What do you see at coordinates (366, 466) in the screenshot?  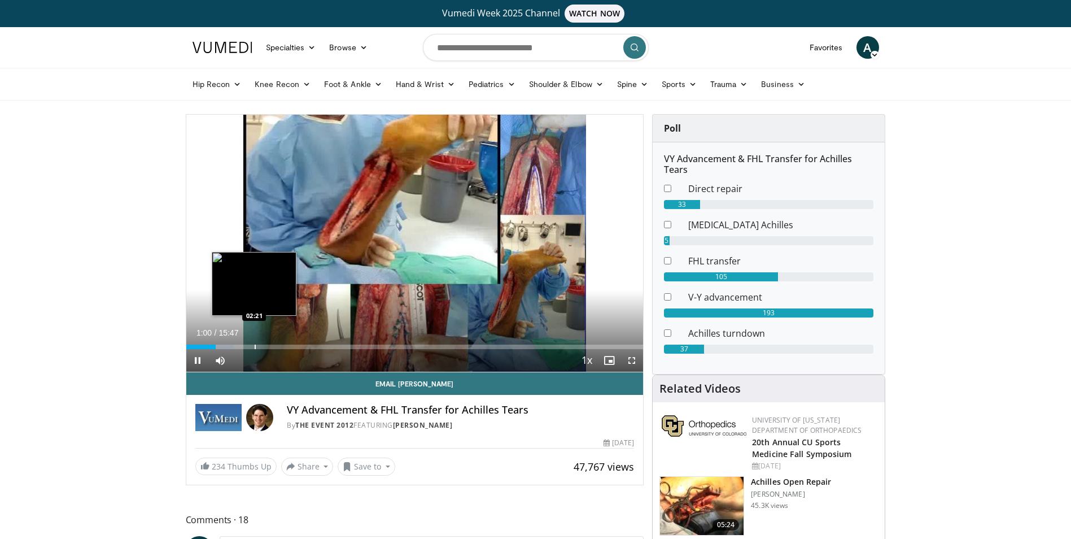 I see `button: Save to` at bounding box center [366, 466].